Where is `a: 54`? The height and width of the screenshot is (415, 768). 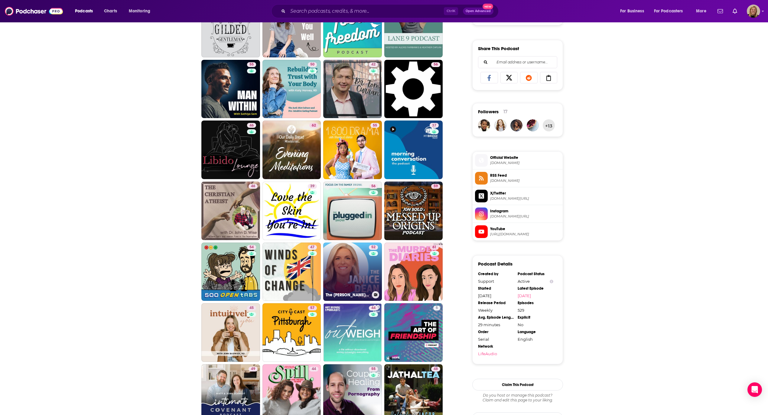 a: 54 is located at coordinates (252, 248).